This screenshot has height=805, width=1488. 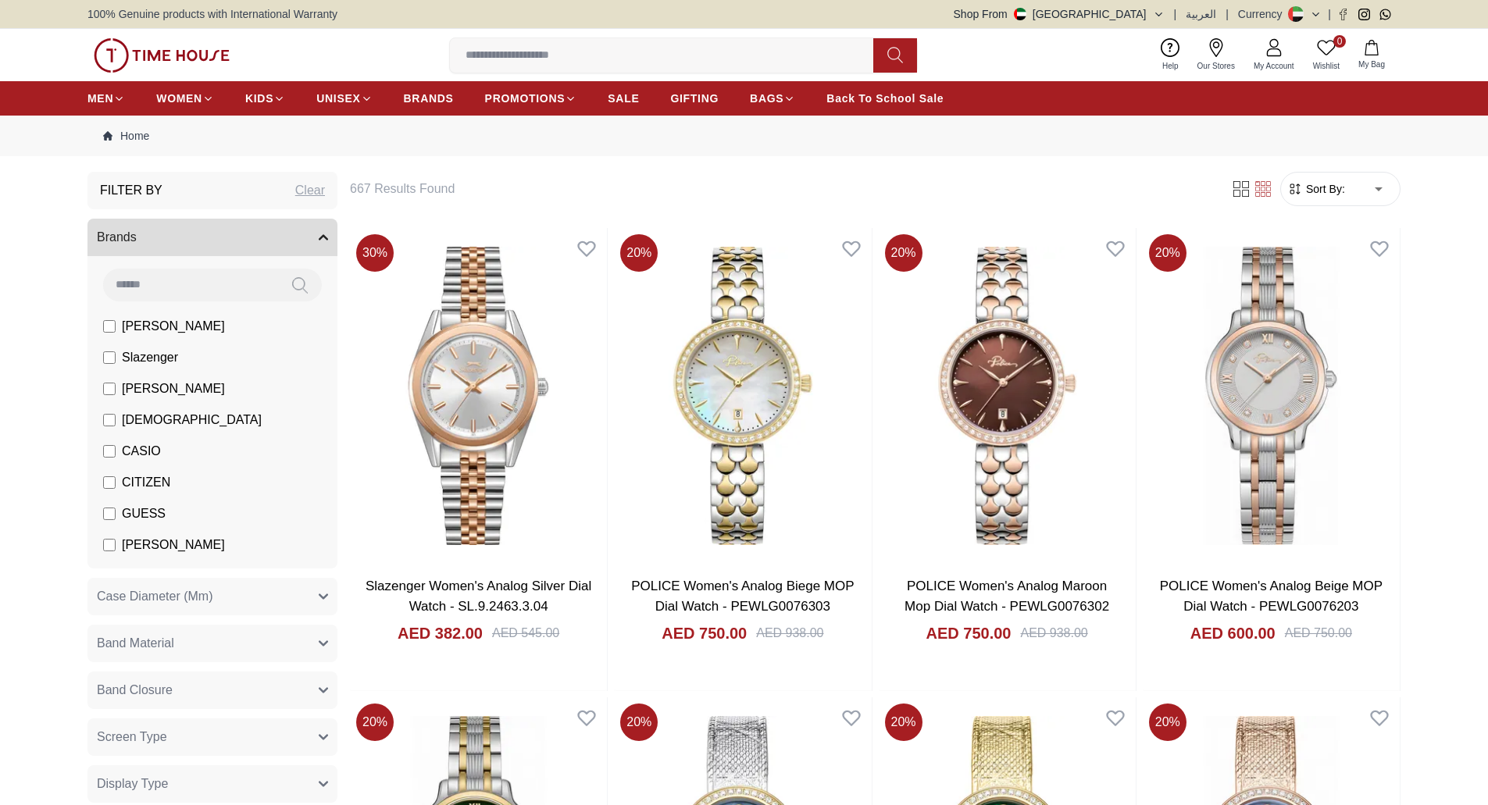 I want to click on span: PROMOTIONS, so click(x=525, y=98).